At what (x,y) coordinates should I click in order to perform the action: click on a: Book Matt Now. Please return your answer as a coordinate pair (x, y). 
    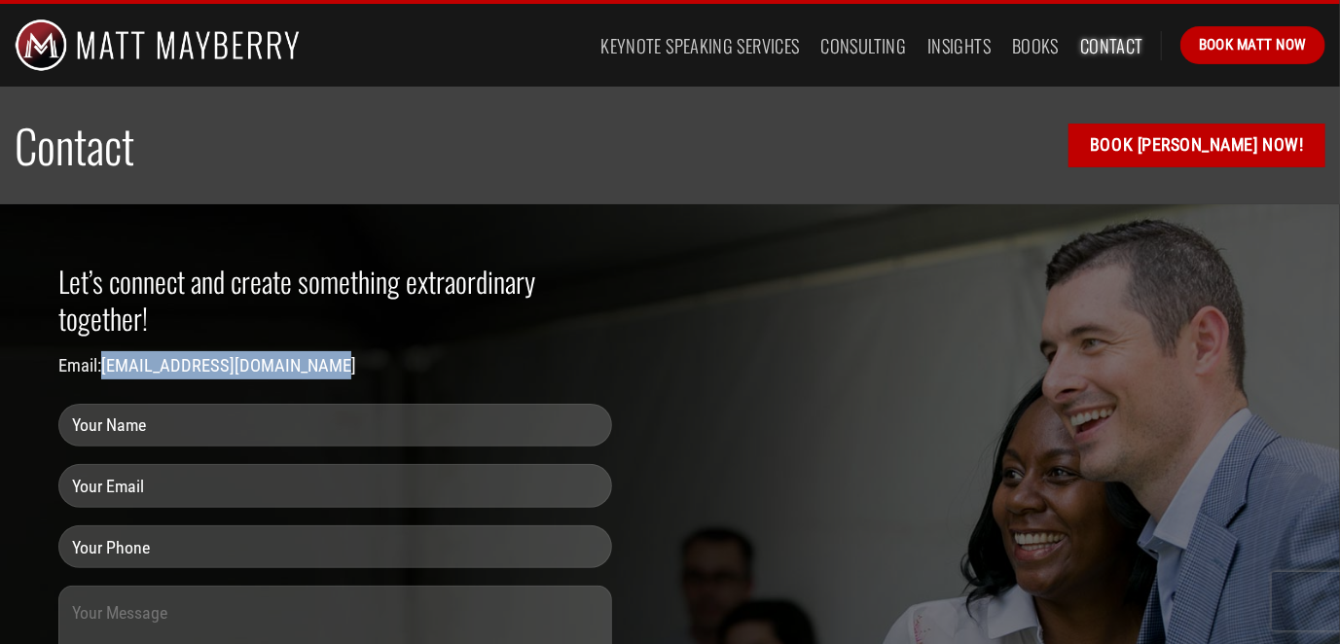
    Looking at the image, I should click on (1253, 45).